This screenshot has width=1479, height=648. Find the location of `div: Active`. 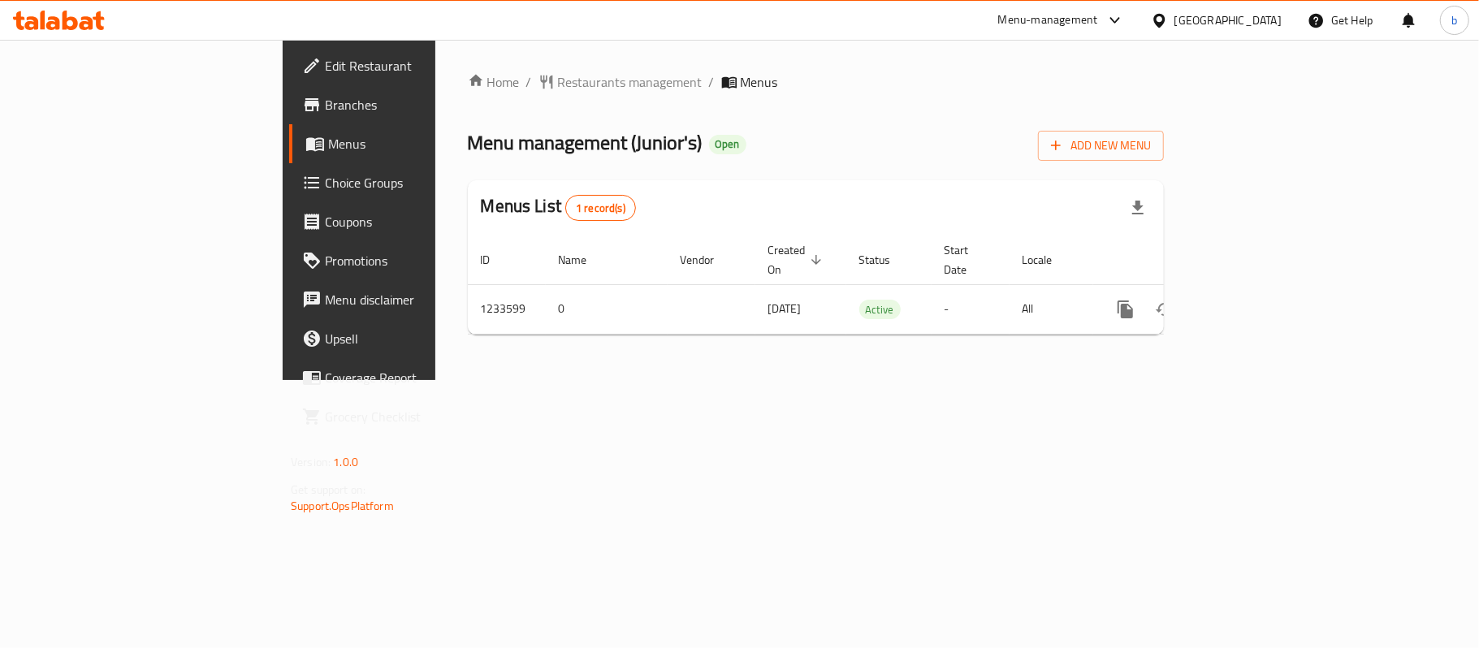

div: Active is located at coordinates (880, 309).